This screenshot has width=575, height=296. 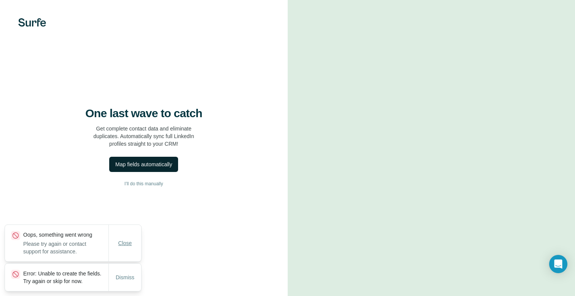 What do you see at coordinates (144, 184) in the screenshot?
I see `button: I’ll do this manually` at bounding box center [144, 184].